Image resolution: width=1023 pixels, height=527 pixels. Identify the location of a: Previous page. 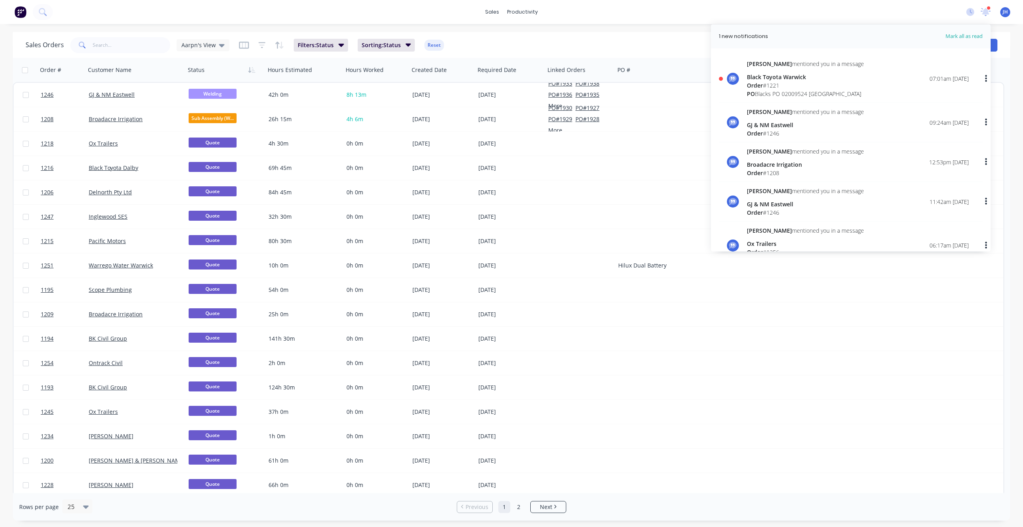
(475, 507).